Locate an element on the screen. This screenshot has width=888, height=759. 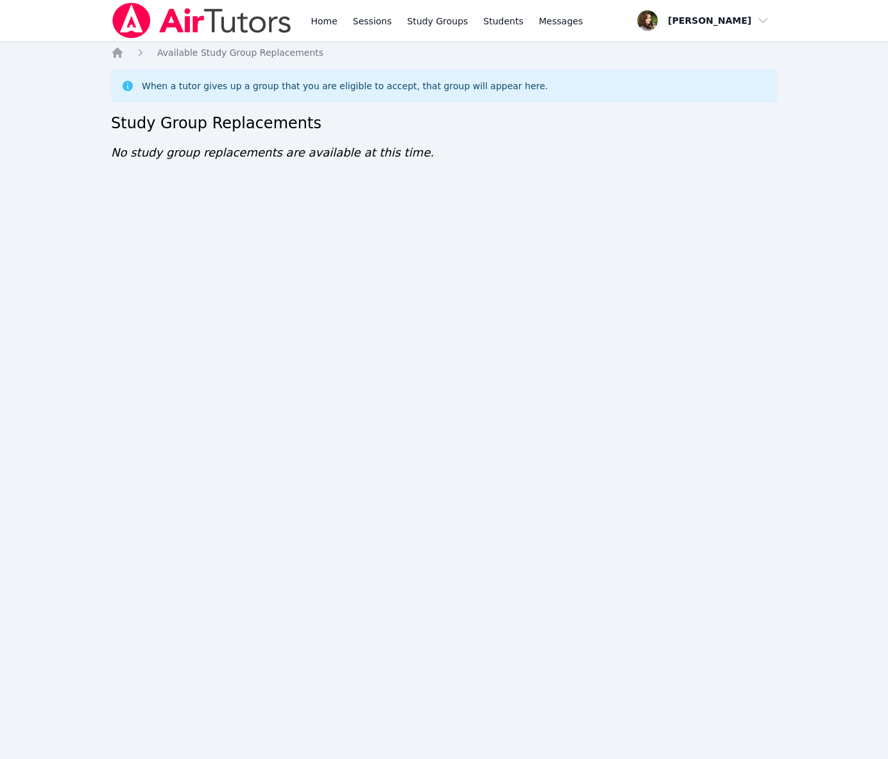
img: Air Tutors is located at coordinates (201, 21).